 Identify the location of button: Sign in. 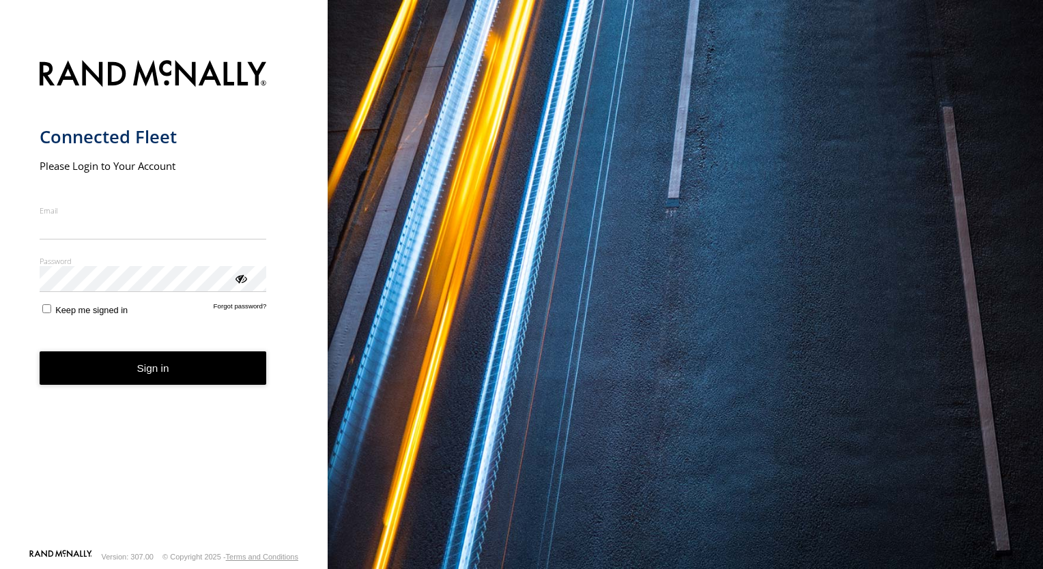
(153, 368).